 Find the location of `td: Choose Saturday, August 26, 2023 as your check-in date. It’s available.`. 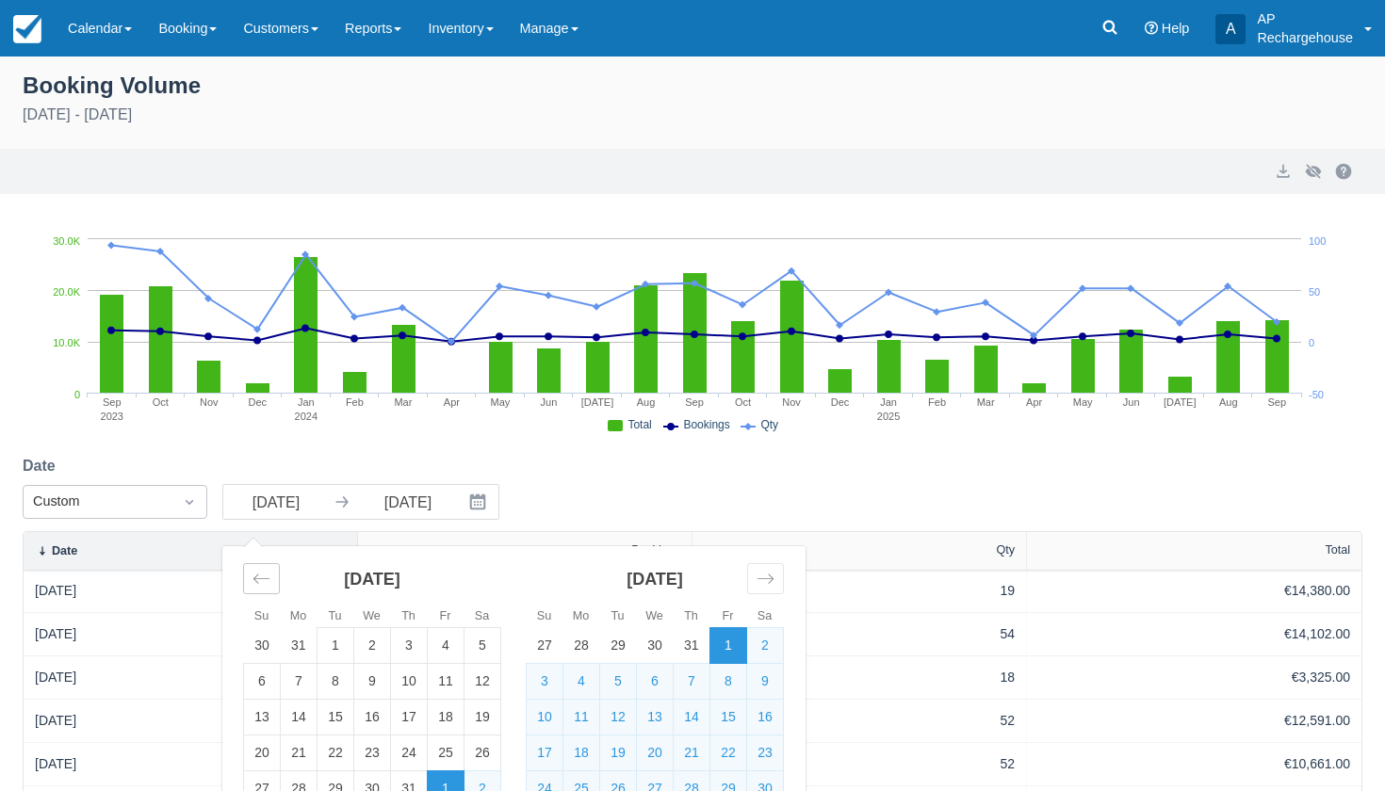

td: Choose Saturday, August 26, 2023 as your check-in date. It’s available. is located at coordinates (482, 754).